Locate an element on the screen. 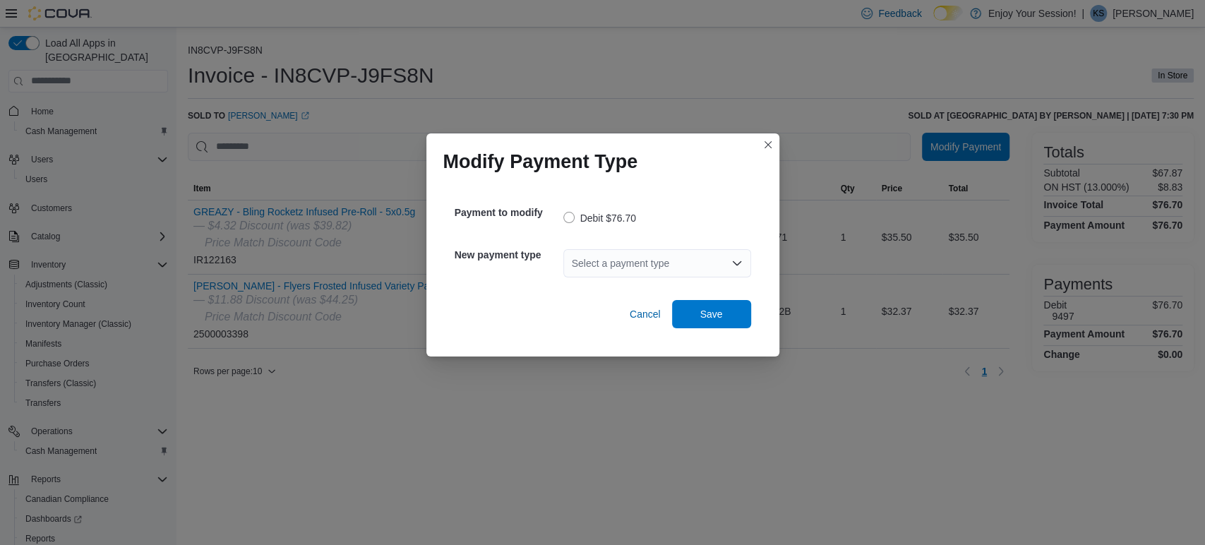 Image resolution: width=1205 pixels, height=545 pixels. label: Debit $76.70 is located at coordinates (599, 218).